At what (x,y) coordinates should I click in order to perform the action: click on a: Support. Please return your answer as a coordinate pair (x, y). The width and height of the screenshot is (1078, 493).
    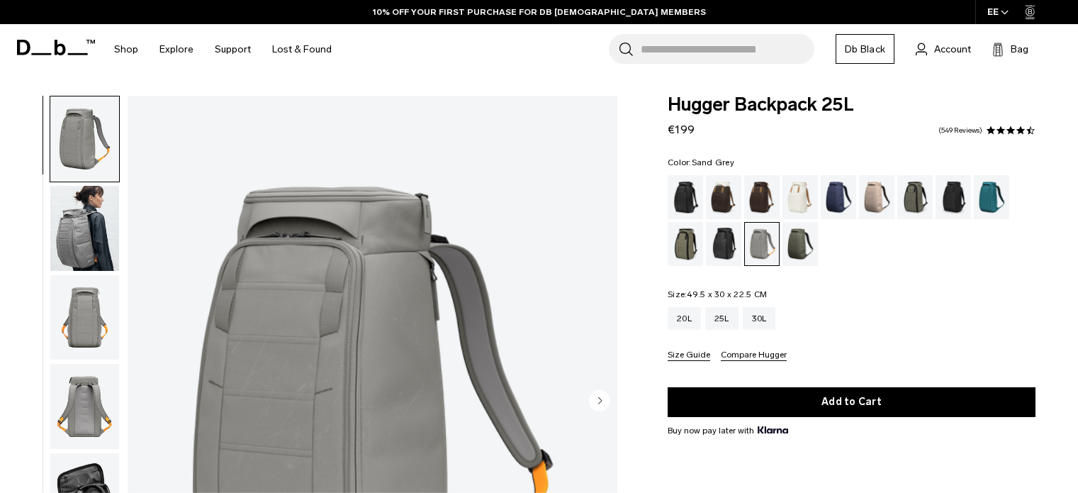
    Looking at the image, I should click on (232, 49).